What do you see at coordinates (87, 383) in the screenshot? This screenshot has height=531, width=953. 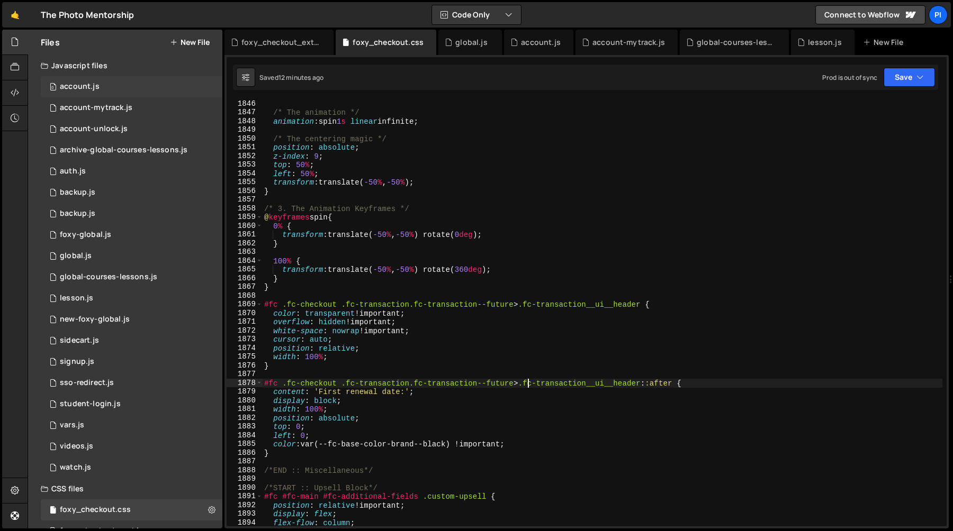 I see `div: sso-redirect.js` at bounding box center [87, 383].